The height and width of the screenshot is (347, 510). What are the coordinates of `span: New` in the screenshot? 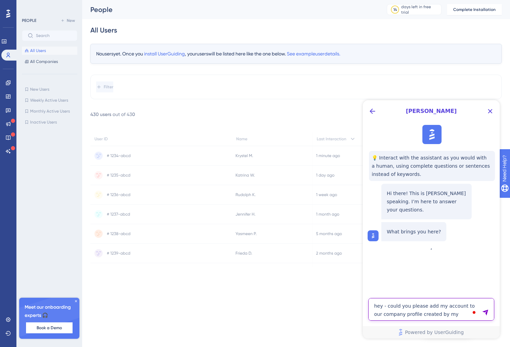 It's located at (71, 21).